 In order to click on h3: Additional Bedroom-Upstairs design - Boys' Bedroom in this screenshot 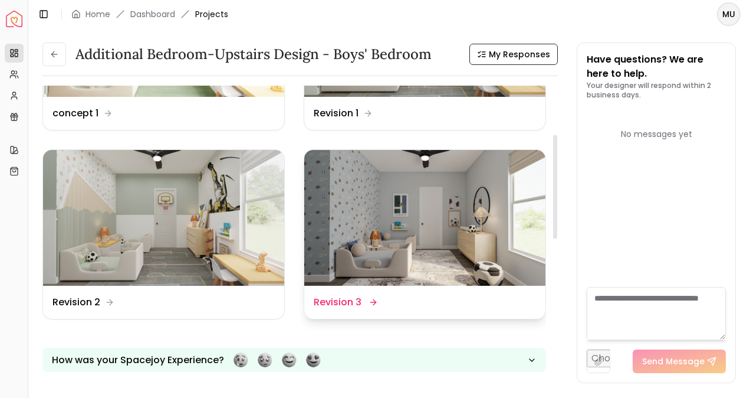, I will do `click(254, 54)`.